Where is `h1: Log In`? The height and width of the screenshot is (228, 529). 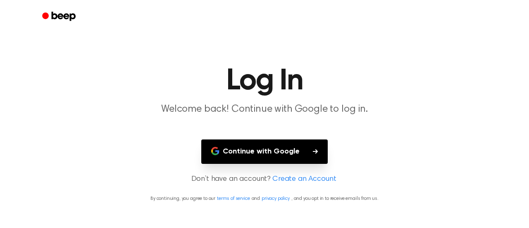 h1: Log In is located at coordinates (265, 81).